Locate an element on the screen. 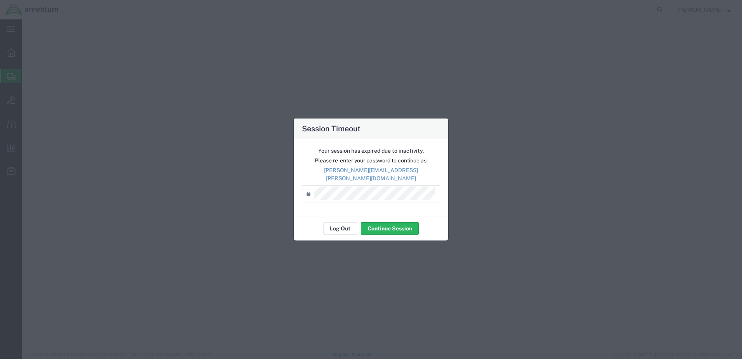 Image resolution: width=742 pixels, height=359 pixels. h4: Session Timeout is located at coordinates (331, 128).